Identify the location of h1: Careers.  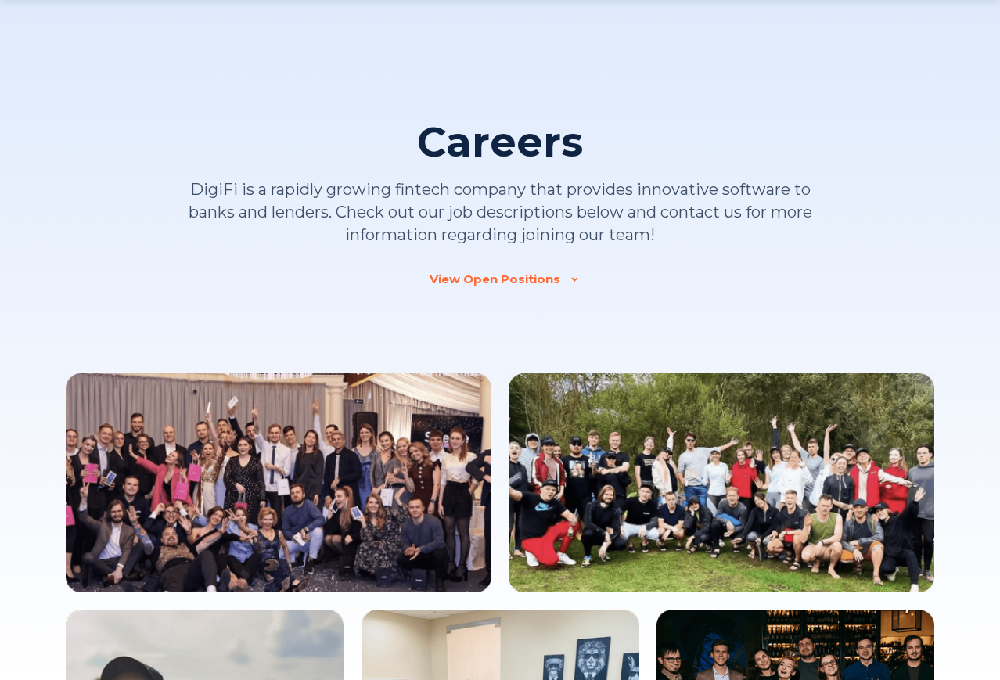
(500, 142).